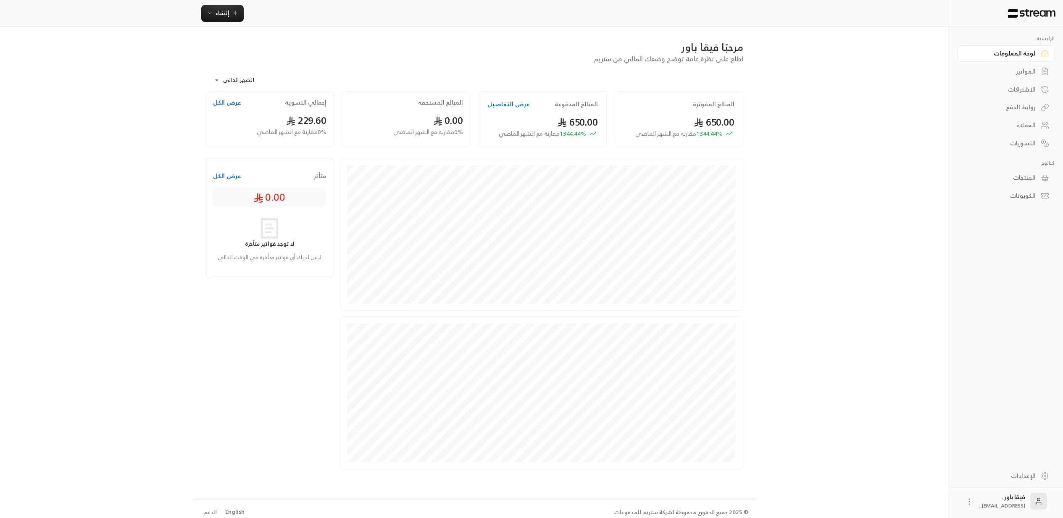  What do you see at coordinates (1031, 13) in the screenshot?
I see `img: Logo` at bounding box center [1031, 13].